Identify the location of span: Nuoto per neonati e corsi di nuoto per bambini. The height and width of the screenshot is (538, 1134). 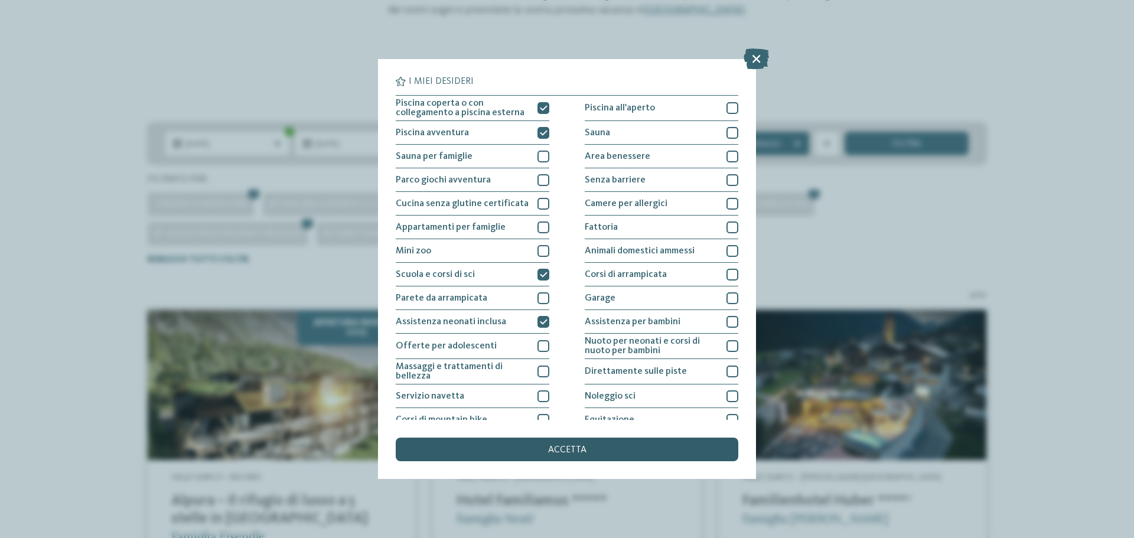
(651, 346).